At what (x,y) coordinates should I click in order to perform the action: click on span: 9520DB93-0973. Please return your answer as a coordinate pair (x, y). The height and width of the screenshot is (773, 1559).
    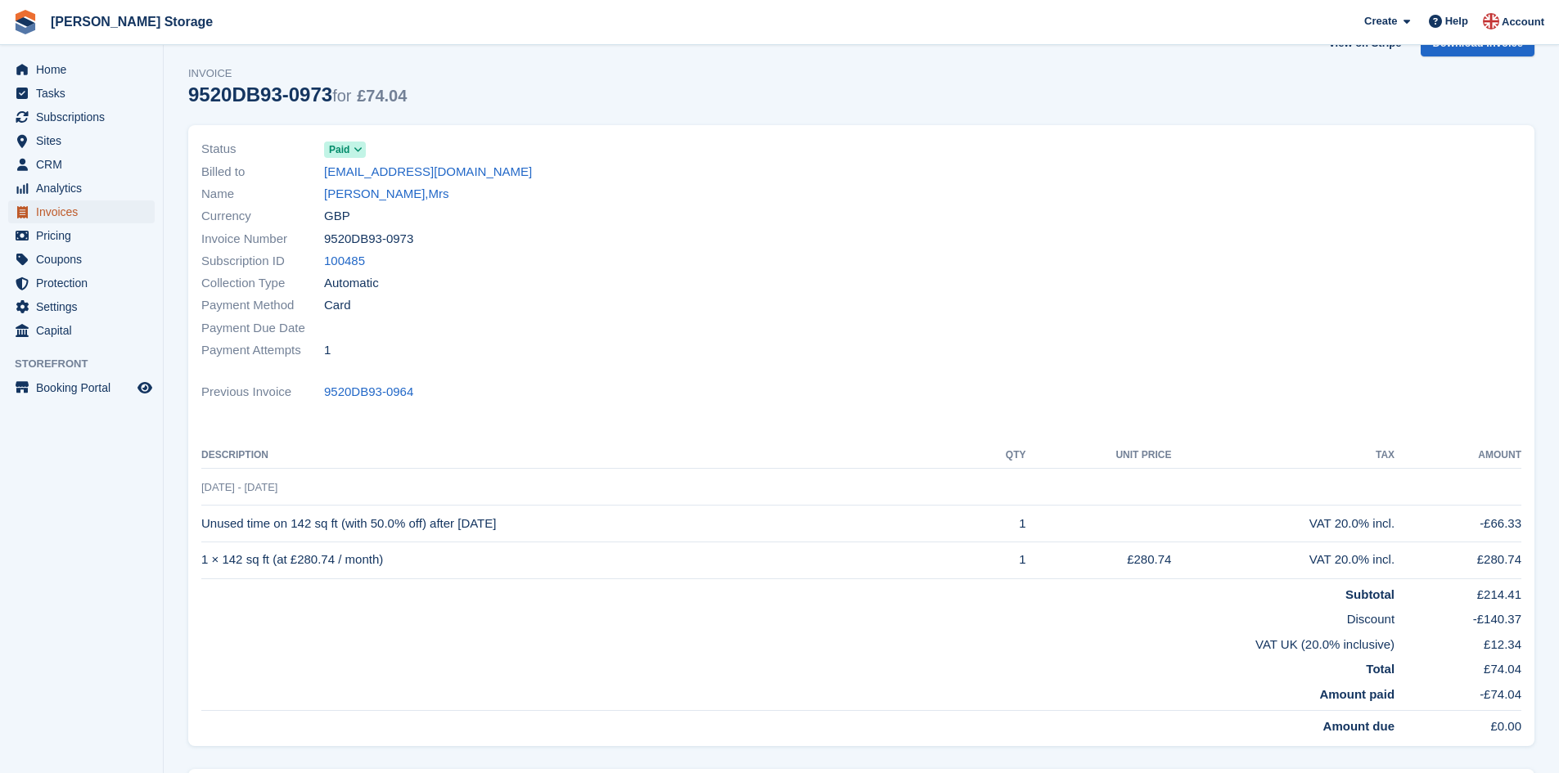
    Looking at the image, I should click on (368, 239).